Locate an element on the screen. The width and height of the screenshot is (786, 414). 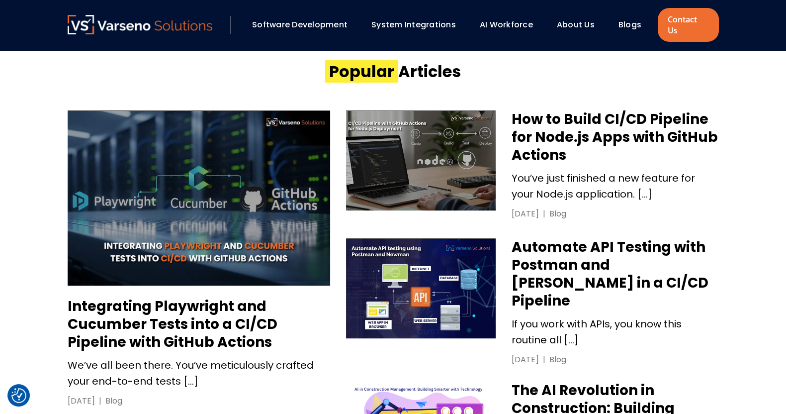
a: Contact Us is located at coordinates (688, 25).